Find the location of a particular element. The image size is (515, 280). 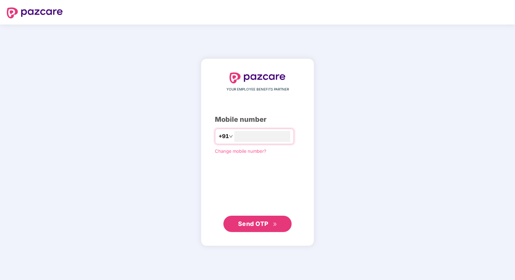

span: Change mobile number? is located at coordinates (240, 151).